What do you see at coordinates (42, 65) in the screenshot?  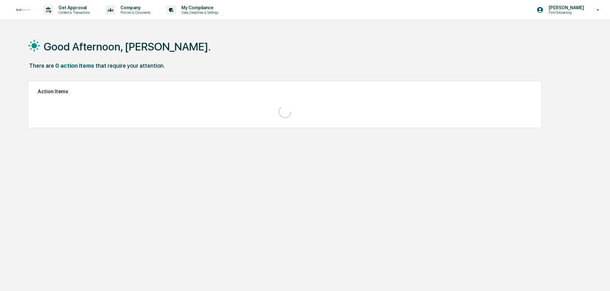 I see `div: There are` at bounding box center [42, 65].